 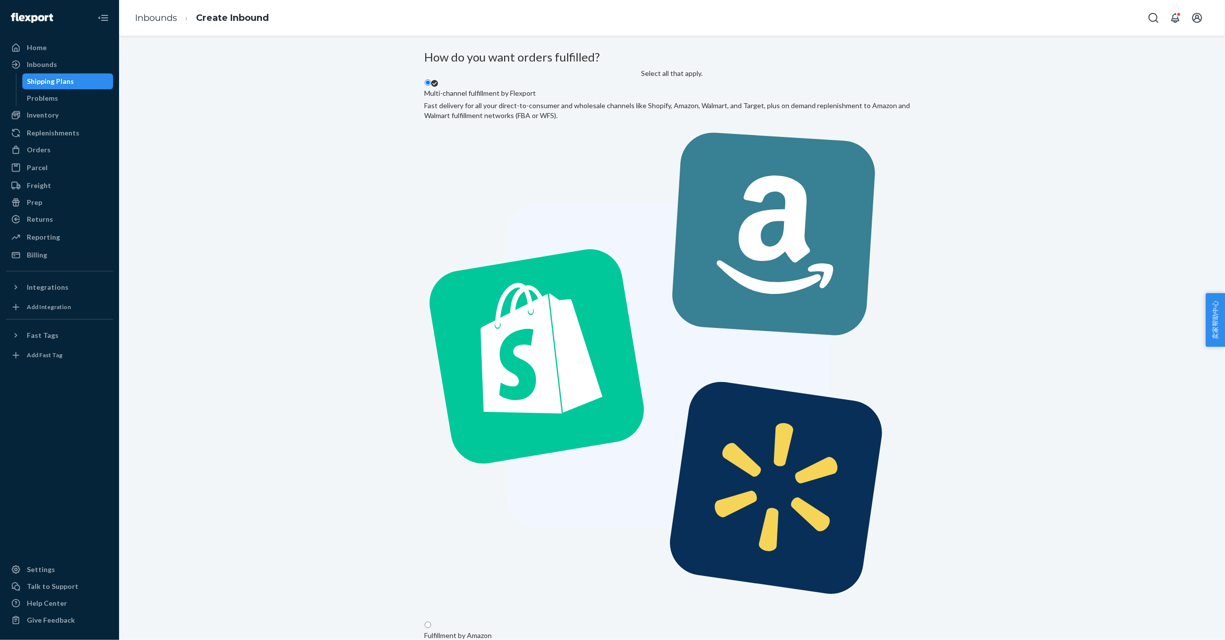 What do you see at coordinates (49, 307) in the screenshot?
I see `div: Add Integration` at bounding box center [49, 307].